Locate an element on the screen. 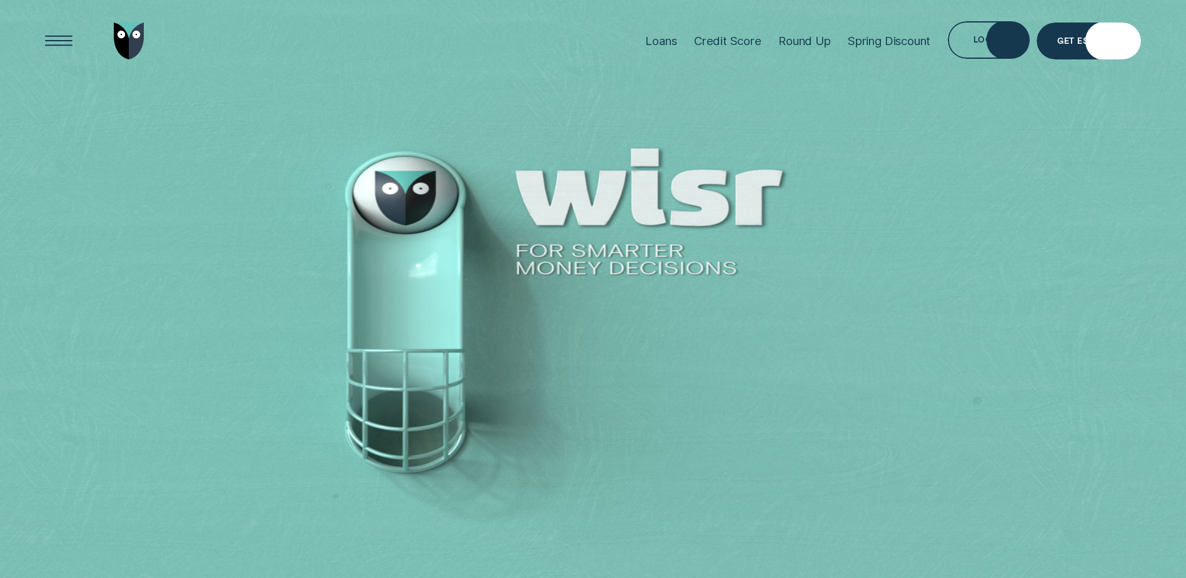 The width and height of the screenshot is (1186, 578). div: Round Up is located at coordinates (805, 41).